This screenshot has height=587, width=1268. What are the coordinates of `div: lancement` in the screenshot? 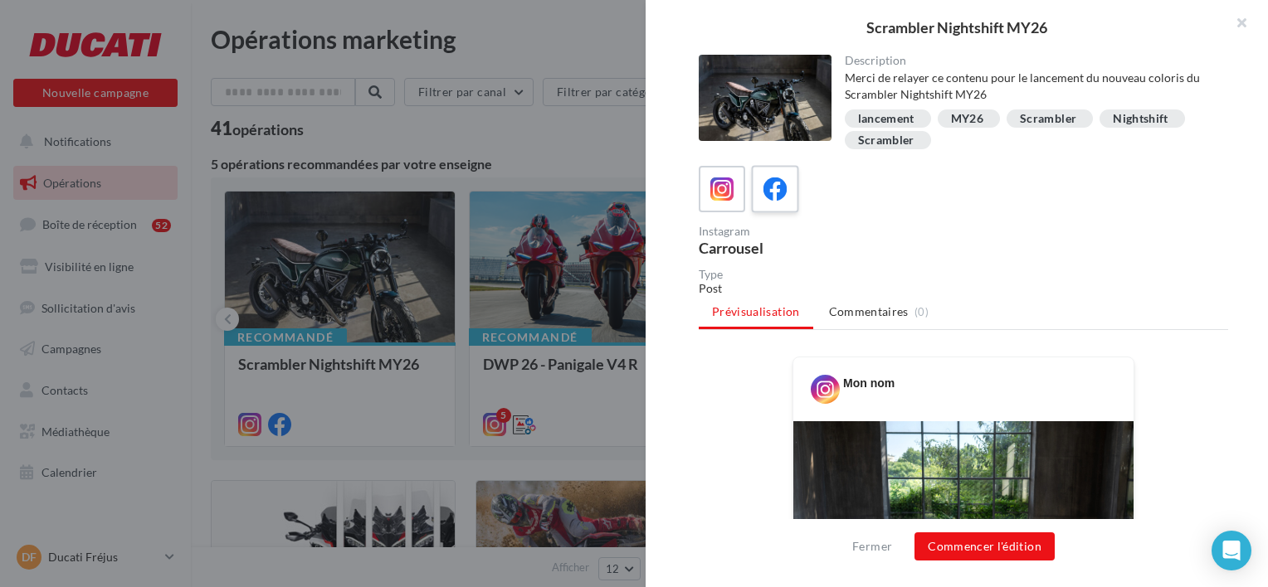 It's located at (886, 119).